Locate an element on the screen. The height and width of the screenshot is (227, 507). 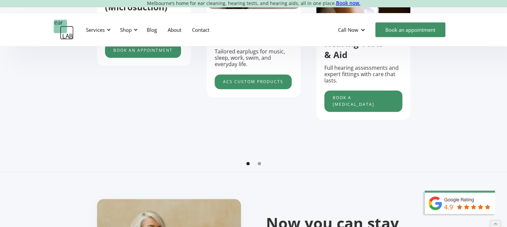
p: Tailored earplugs for music, sleep, work, swim, and everyday life. is located at coordinates (254, 58).